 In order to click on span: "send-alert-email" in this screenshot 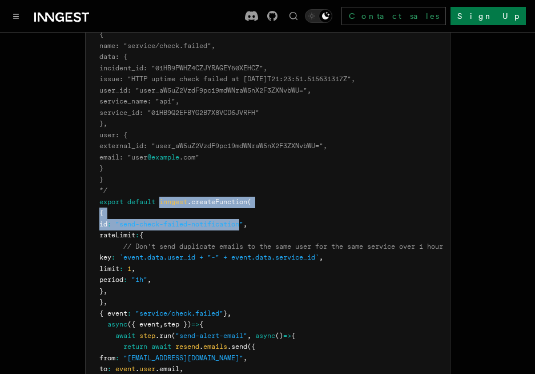, I will do `click(211, 335)`.